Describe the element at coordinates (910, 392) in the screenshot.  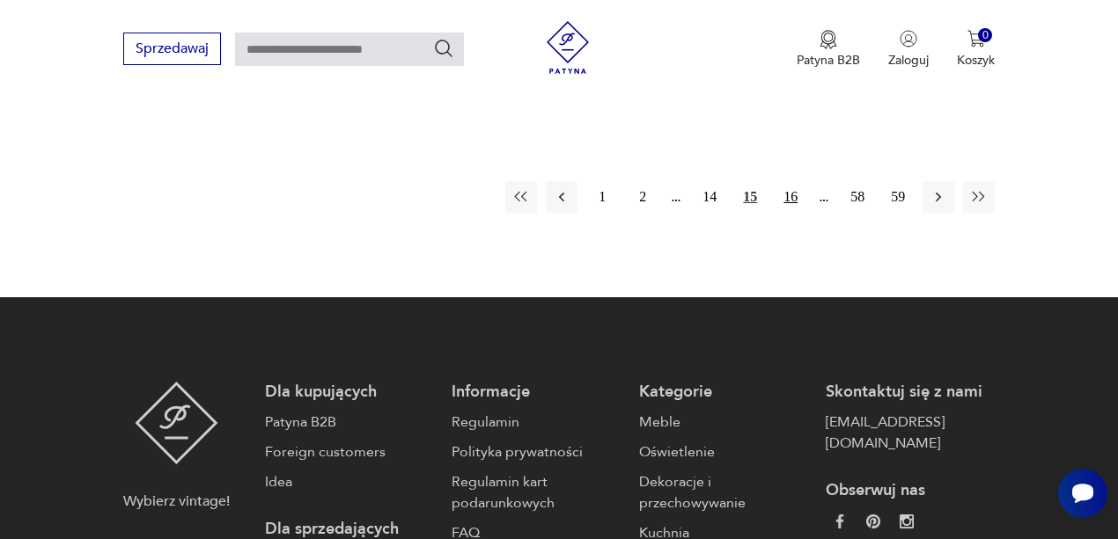
I see `p: Skontaktuj się z nami` at that location.